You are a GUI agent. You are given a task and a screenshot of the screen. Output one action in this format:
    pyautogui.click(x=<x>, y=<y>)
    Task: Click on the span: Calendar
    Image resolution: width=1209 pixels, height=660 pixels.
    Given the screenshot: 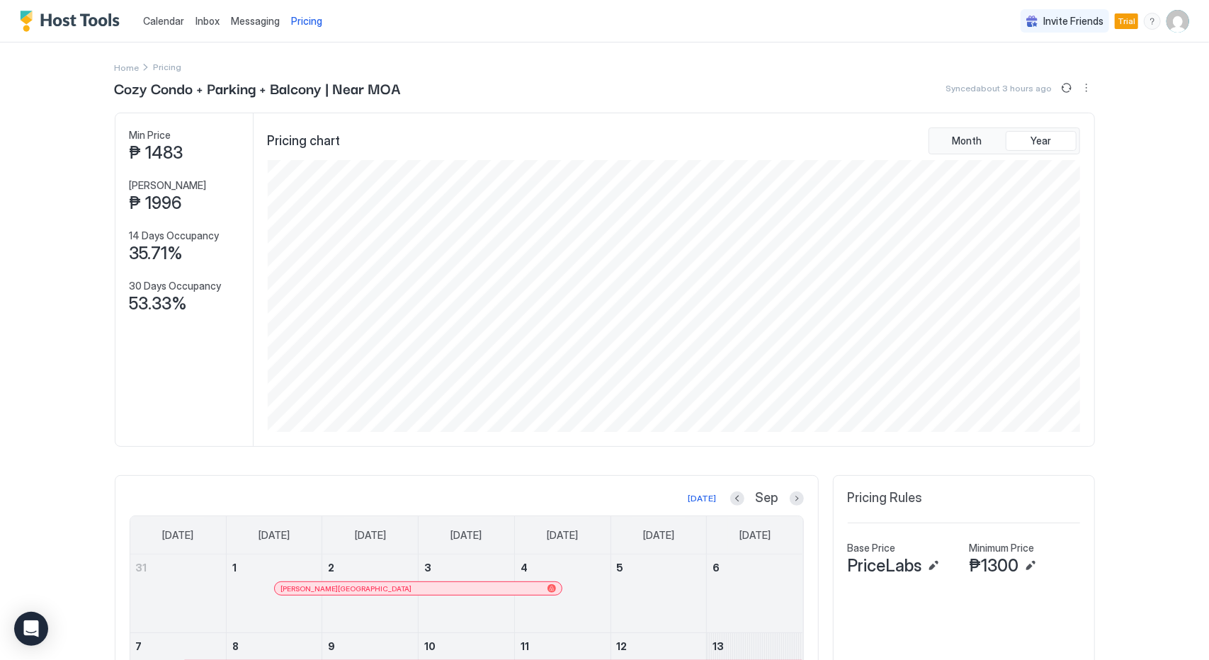 What is the action you would take?
    pyautogui.click(x=164, y=21)
    